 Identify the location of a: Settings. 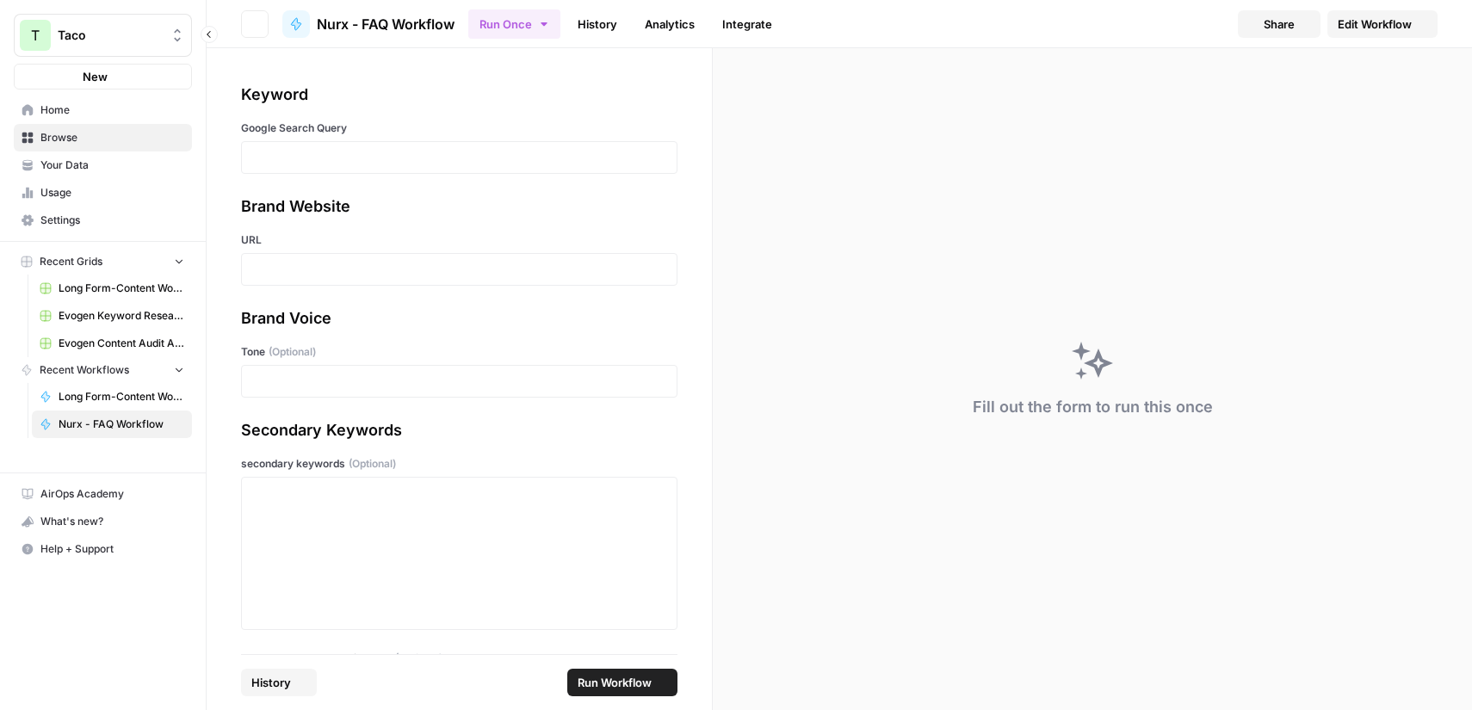
(102, 220).